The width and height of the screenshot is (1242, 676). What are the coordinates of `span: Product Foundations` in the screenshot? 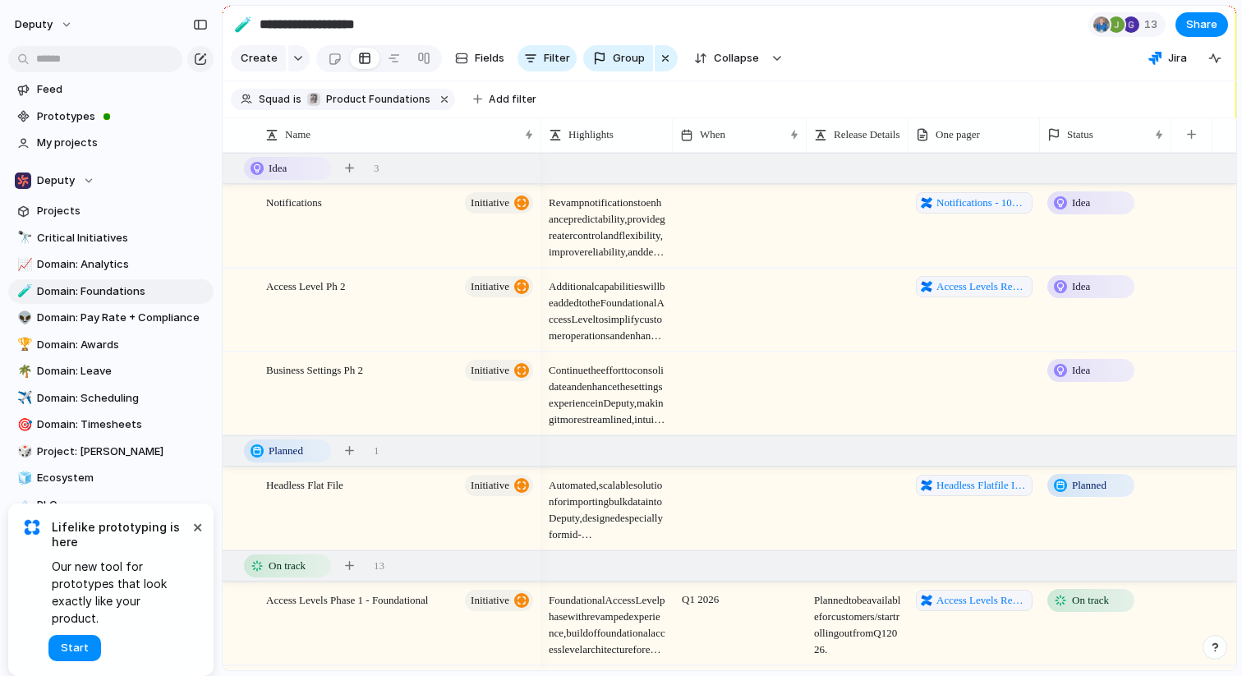 It's located at (378, 99).